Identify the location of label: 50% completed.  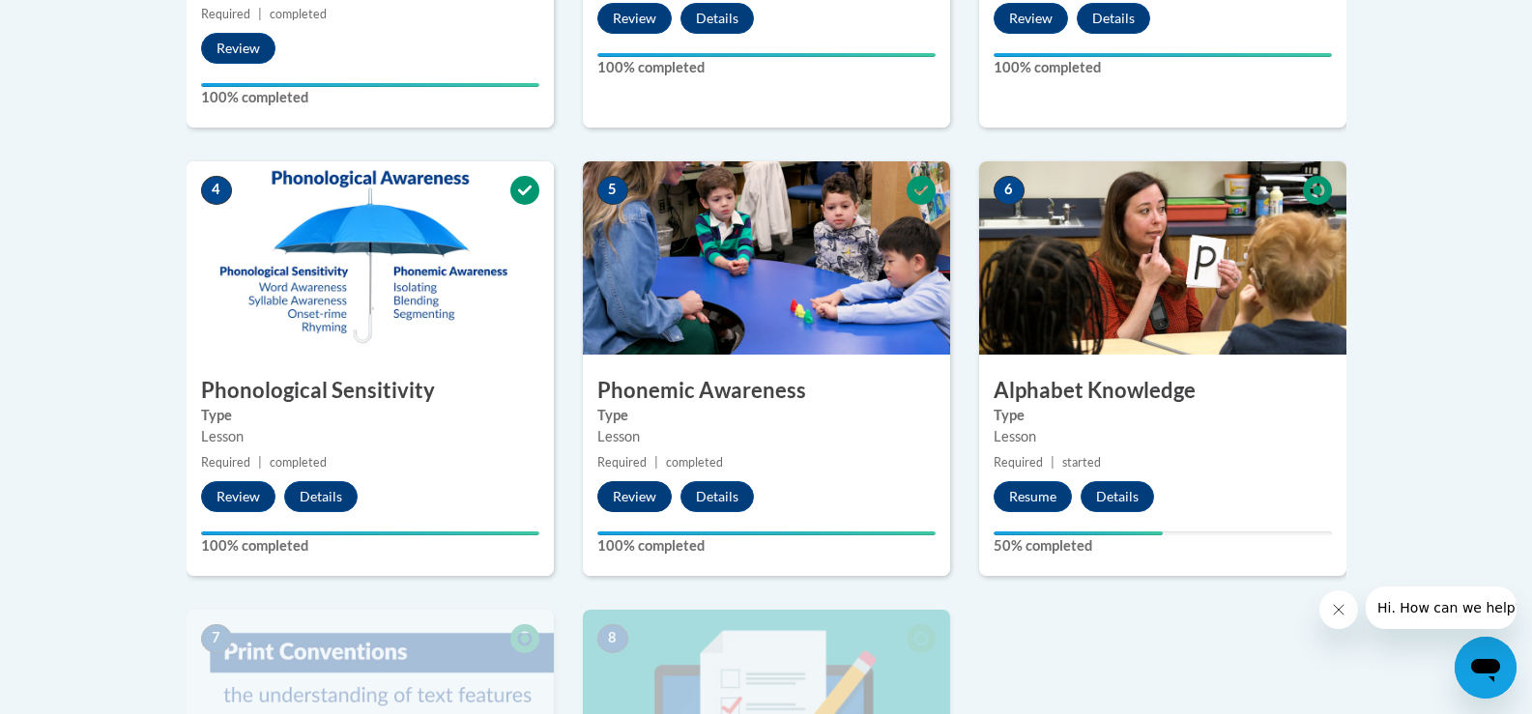
(1163, 546).